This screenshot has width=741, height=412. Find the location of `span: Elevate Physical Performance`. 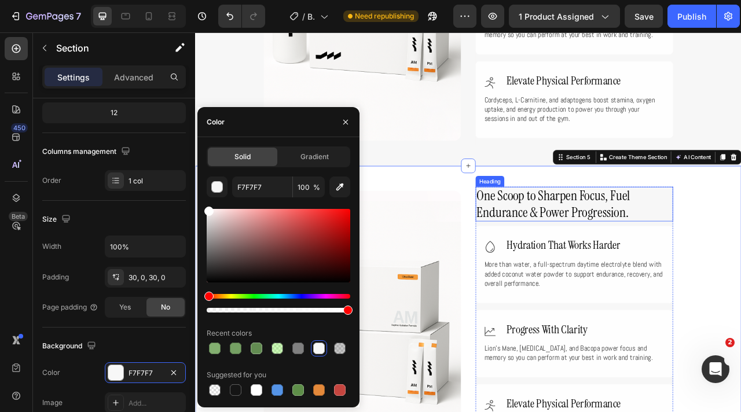

span: Elevate Physical Performance is located at coordinates (468, 61).